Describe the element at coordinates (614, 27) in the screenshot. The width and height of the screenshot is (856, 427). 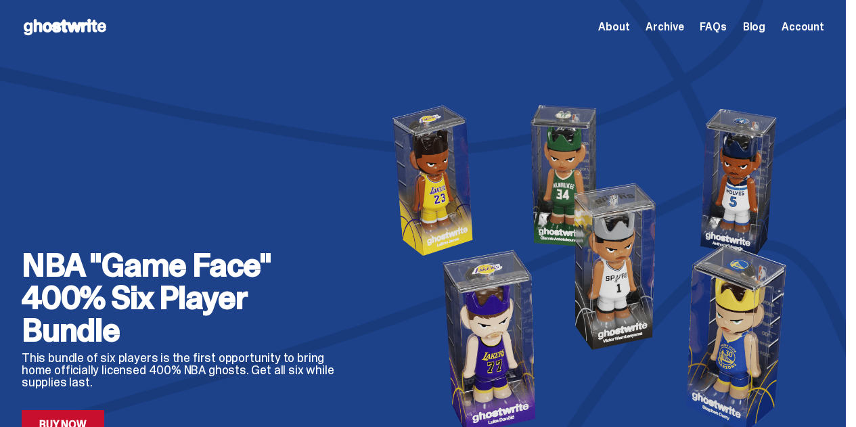
I see `a: About` at that location.